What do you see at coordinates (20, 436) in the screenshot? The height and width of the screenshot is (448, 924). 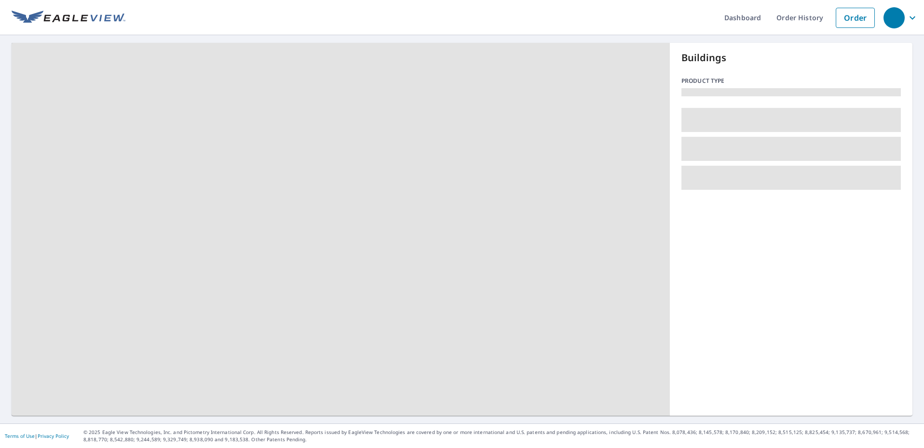 I see `a: Terms of Use` at bounding box center [20, 436].